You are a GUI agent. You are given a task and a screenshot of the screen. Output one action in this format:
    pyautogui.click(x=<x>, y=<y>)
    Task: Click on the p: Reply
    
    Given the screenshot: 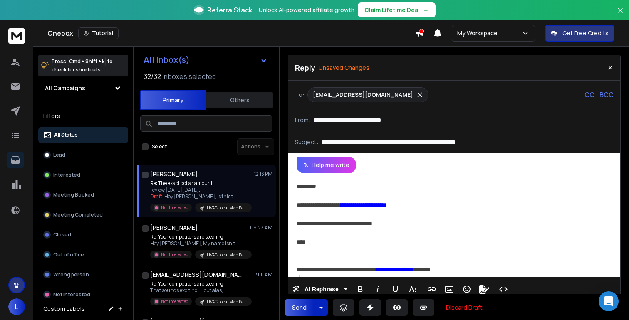 What is the action you would take?
    pyautogui.click(x=305, y=68)
    